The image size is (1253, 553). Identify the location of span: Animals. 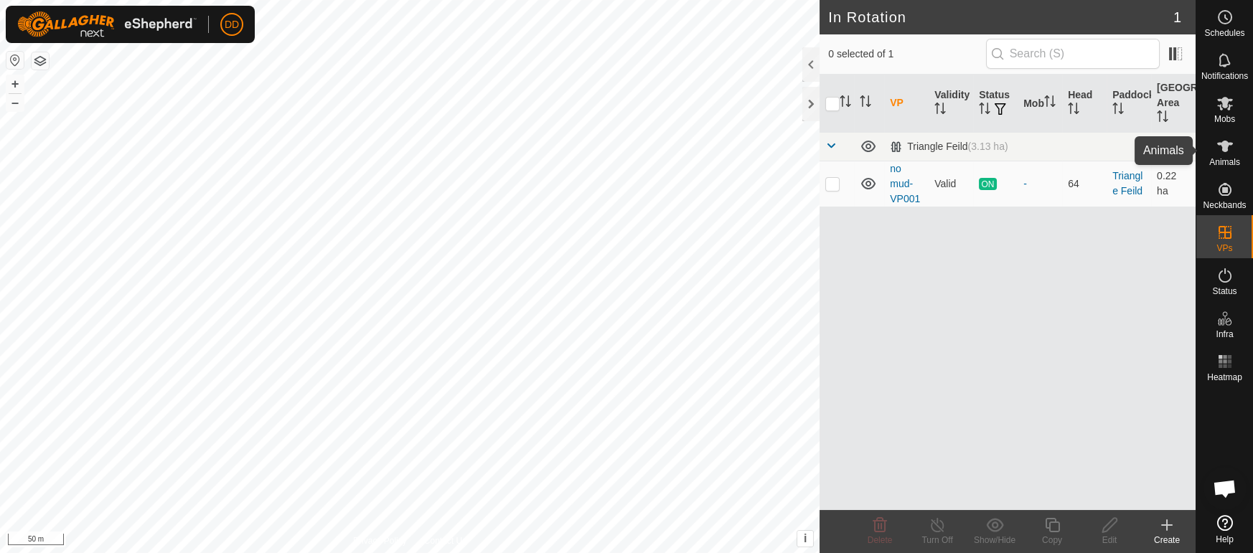
(1224, 162).